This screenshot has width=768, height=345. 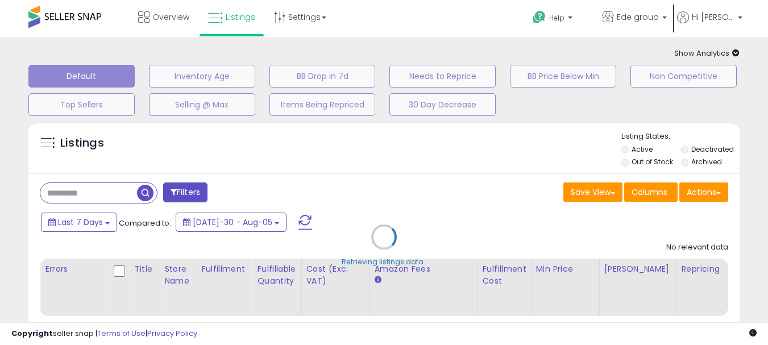 I want to click on span: Overview, so click(x=171, y=17).